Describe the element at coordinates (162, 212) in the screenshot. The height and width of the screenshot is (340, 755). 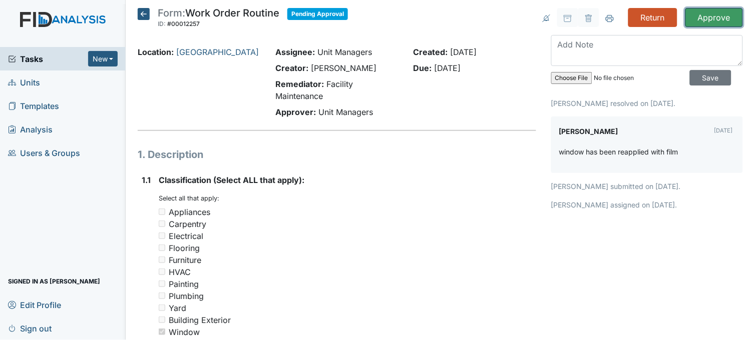
I see `input: Appliances` at that location.